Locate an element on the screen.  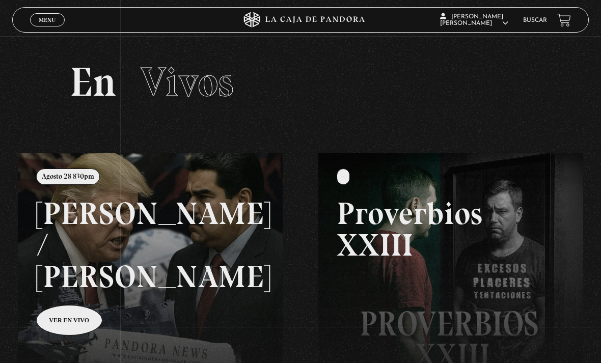
span: Menu is located at coordinates (47, 20).